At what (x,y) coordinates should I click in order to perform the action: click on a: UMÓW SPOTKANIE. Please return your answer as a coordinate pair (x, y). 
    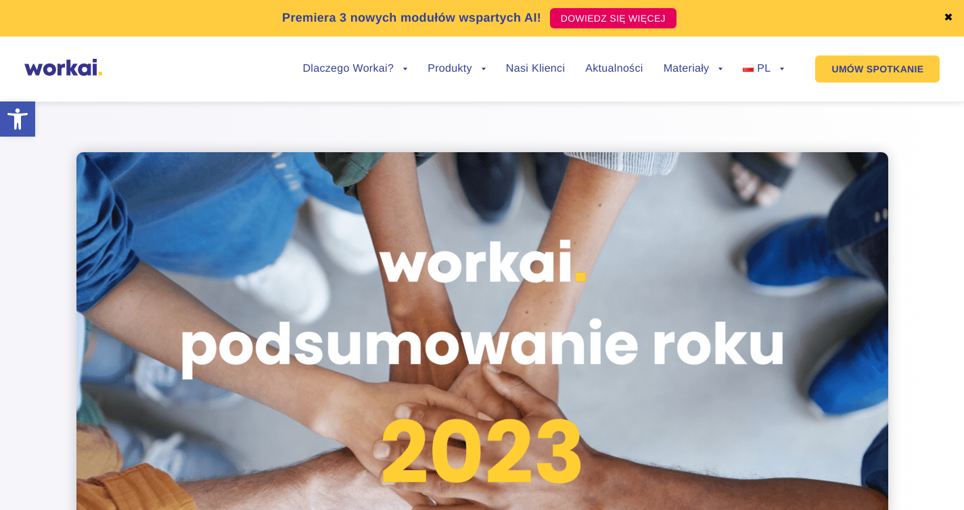
    Looking at the image, I should click on (877, 69).